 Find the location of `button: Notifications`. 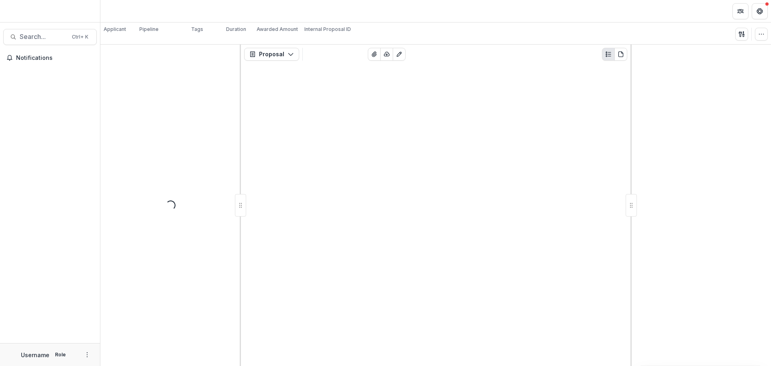

button: Notifications is located at coordinates (50, 58).